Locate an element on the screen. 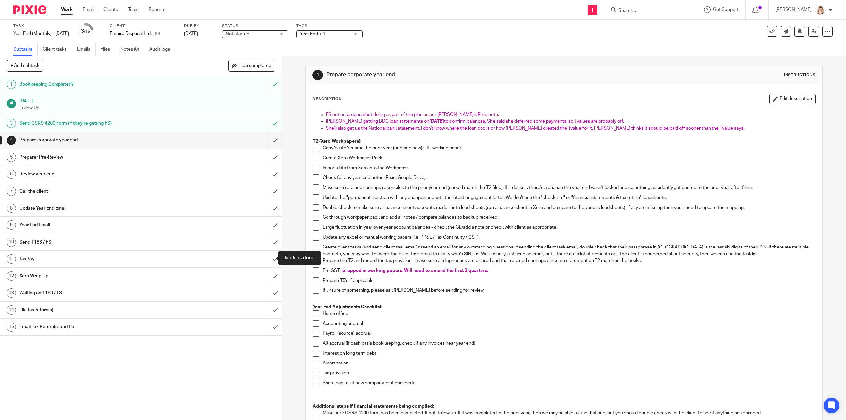 The width and height of the screenshot is (846, 420). h1: TaxPay is located at coordinates (100, 259).